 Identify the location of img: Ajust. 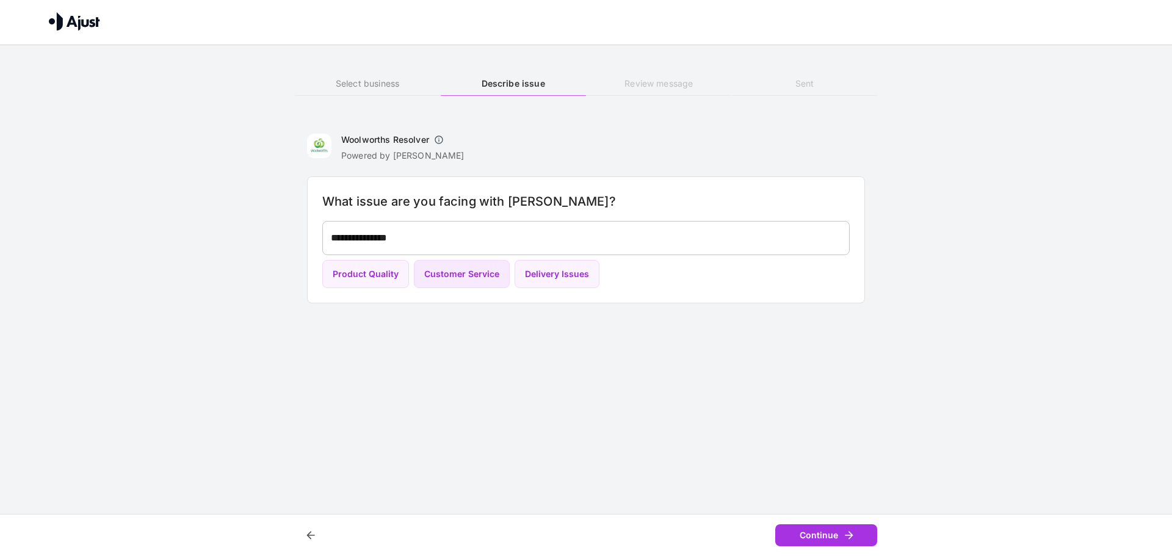
(74, 21).